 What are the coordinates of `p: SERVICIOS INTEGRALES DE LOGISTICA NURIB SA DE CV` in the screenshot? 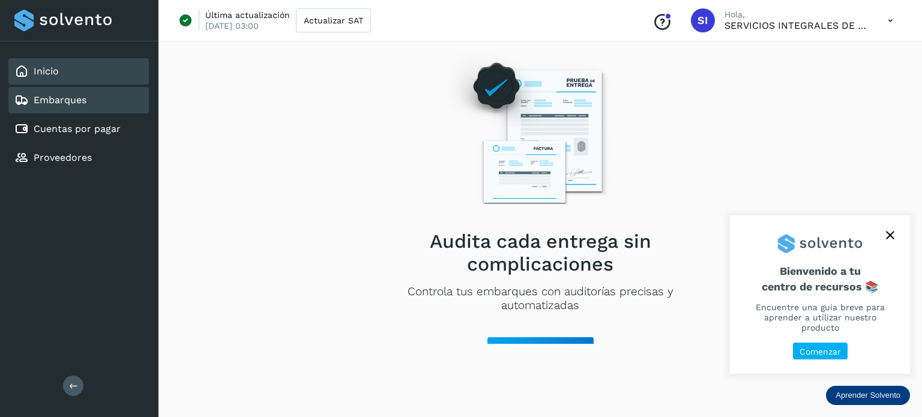 It's located at (796, 25).